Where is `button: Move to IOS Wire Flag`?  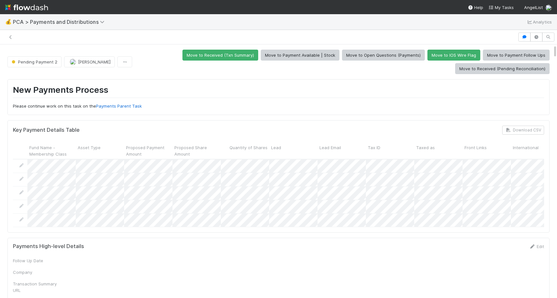
button: Move to IOS Wire Flag is located at coordinates (454, 55).